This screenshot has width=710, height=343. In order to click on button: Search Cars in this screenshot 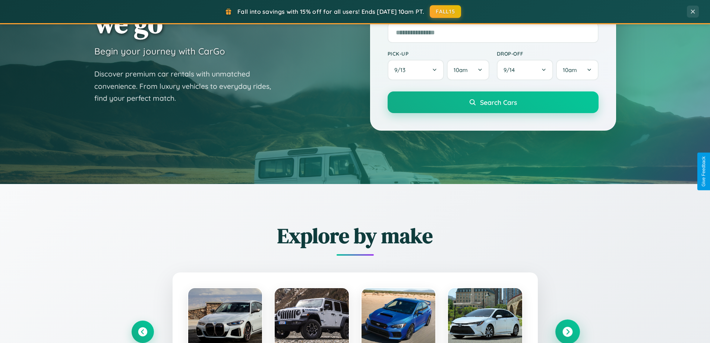, I will do `click(493, 102)`.